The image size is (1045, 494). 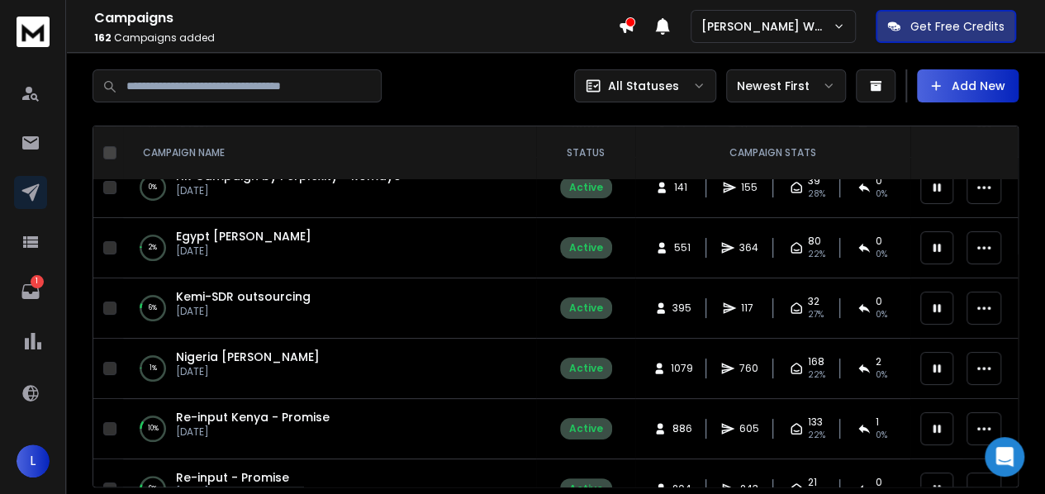 I want to click on span: 162, so click(x=102, y=37).